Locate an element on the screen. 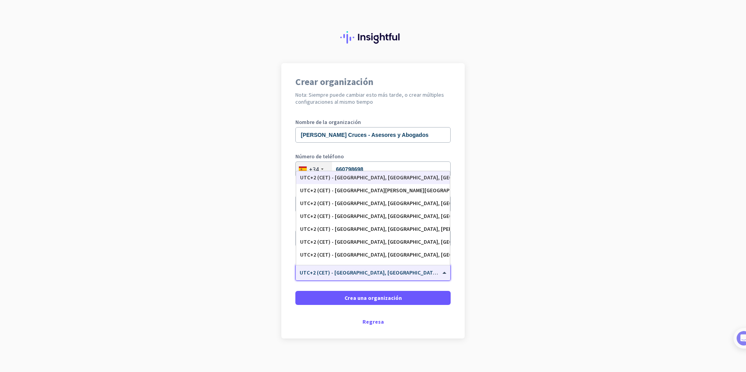 The height and width of the screenshot is (372, 746). label: Nombre de la organización is located at coordinates (373, 122).